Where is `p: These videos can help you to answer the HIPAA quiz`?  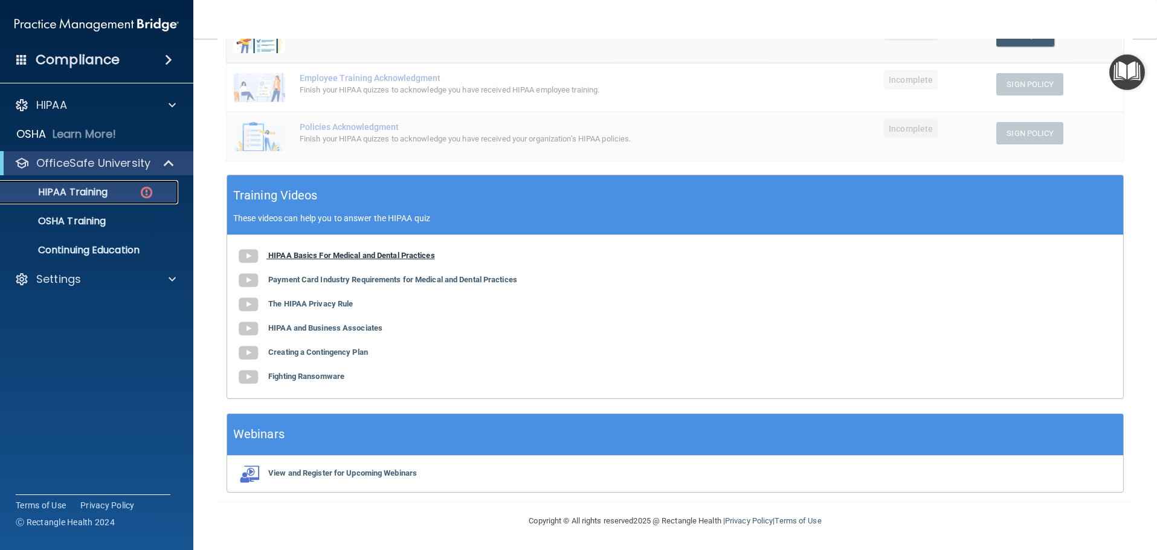 p: These videos can help you to answer the HIPAA quiz is located at coordinates (675, 218).